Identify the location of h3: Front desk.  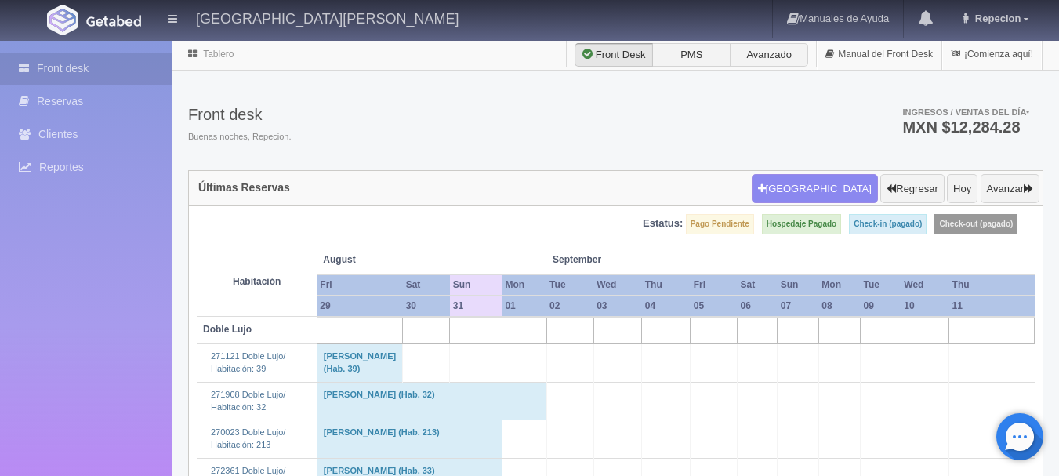
(239, 114).